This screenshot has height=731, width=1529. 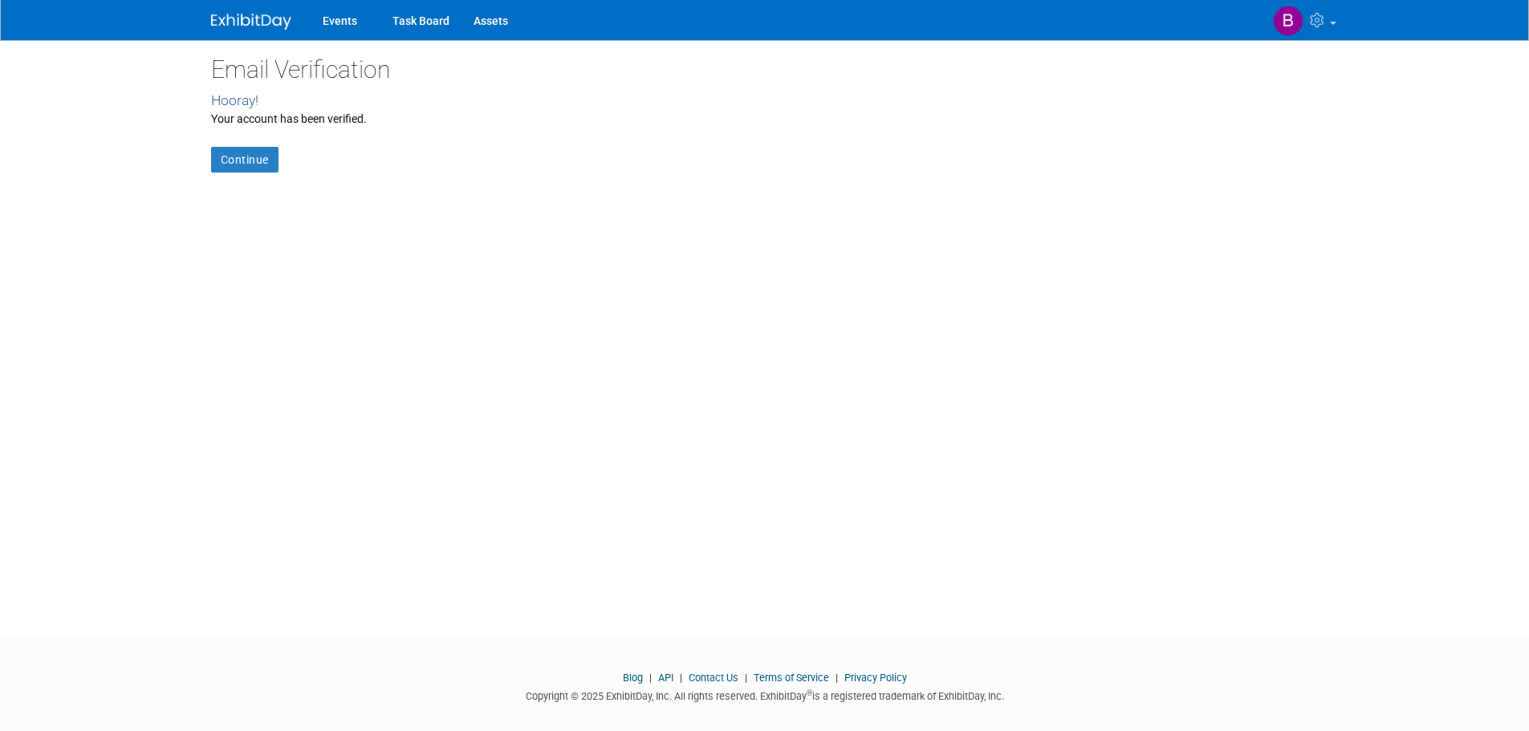 What do you see at coordinates (251, 22) in the screenshot?
I see `img: ExhibitDay` at bounding box center [251, 22].